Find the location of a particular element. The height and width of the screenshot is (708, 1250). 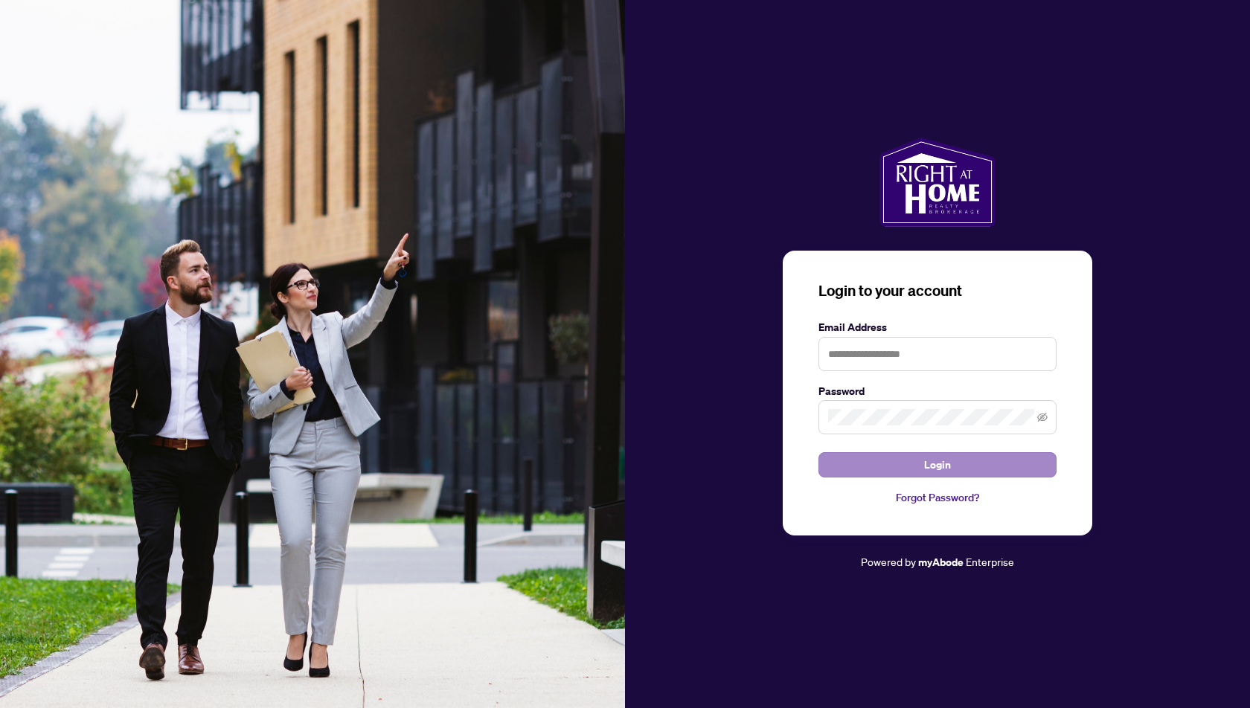

span: Powered by is located at coordinates (888, 562).